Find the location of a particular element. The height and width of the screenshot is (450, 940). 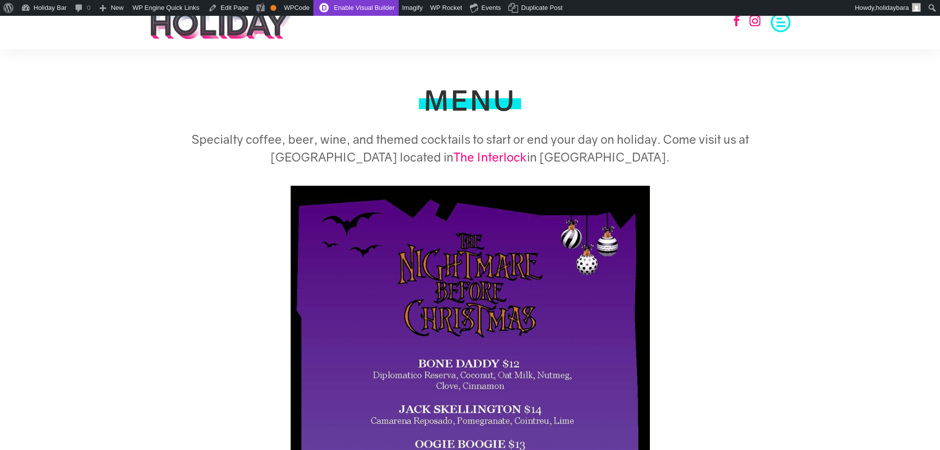

h1: MENU is located at coordinates (470, 103).